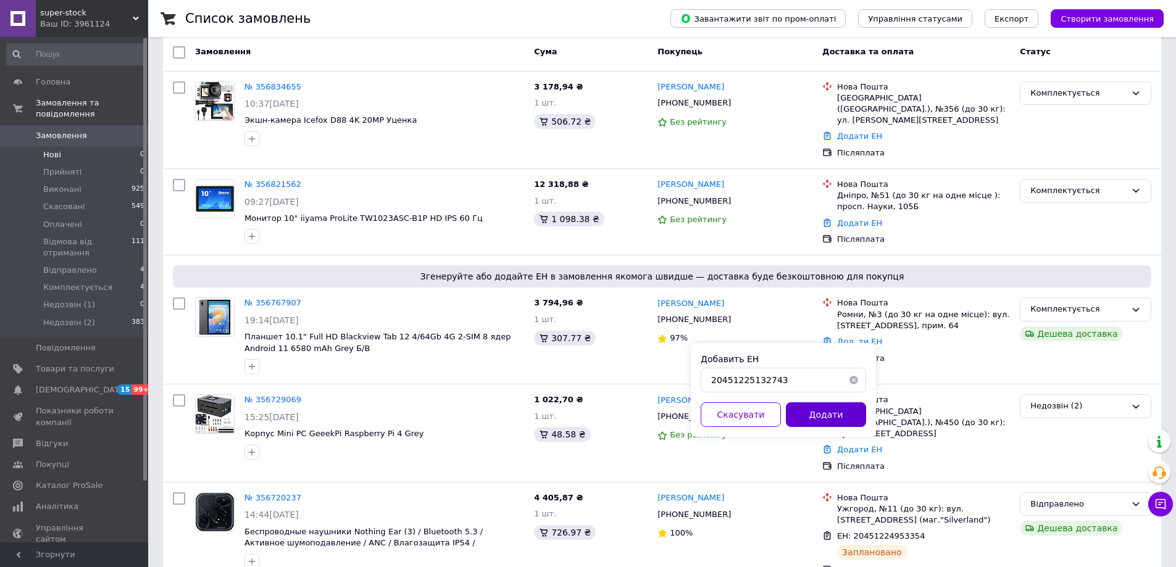 The height and width of the screenshot is (567, 1176). I want to click on span: Планшет 10.1" Full HD Blackview Tab 12 4/64Gb 4G 2-SIM 8 ядер Android 11 6580 mAh Grey Б/В, so click(378, 343).